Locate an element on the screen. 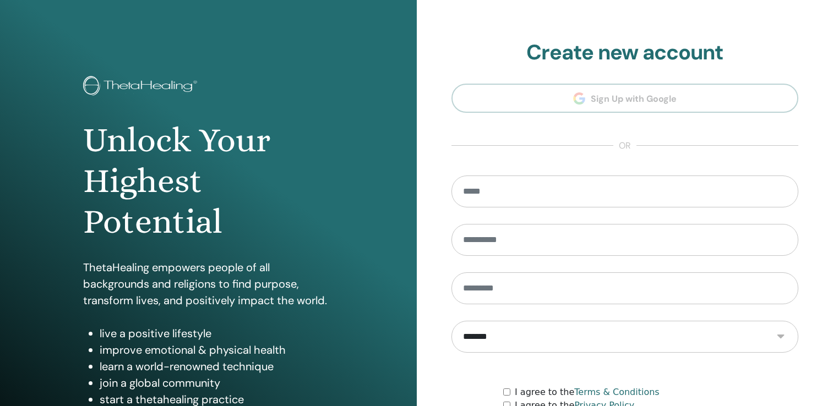 This screenshot has width=833, height=406. a: Terms & Conditions is located at coordinates (617, 392).